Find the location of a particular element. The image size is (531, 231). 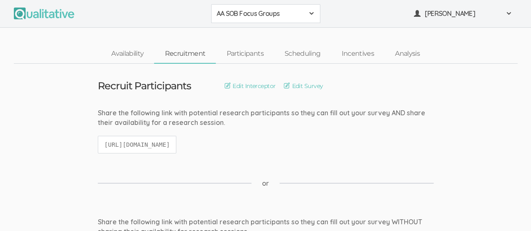

a: Scheduling is located at coordinates (302, 54).